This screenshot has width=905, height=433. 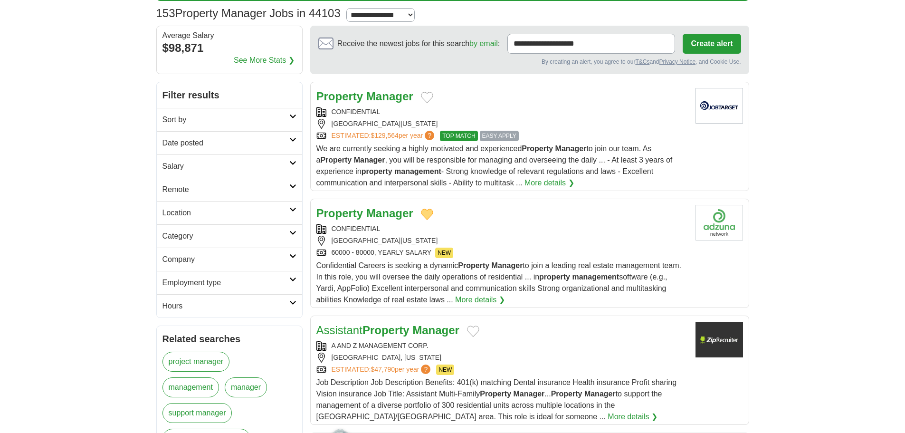 I want to click on h2: Related searches, so click(x=230, y=339).